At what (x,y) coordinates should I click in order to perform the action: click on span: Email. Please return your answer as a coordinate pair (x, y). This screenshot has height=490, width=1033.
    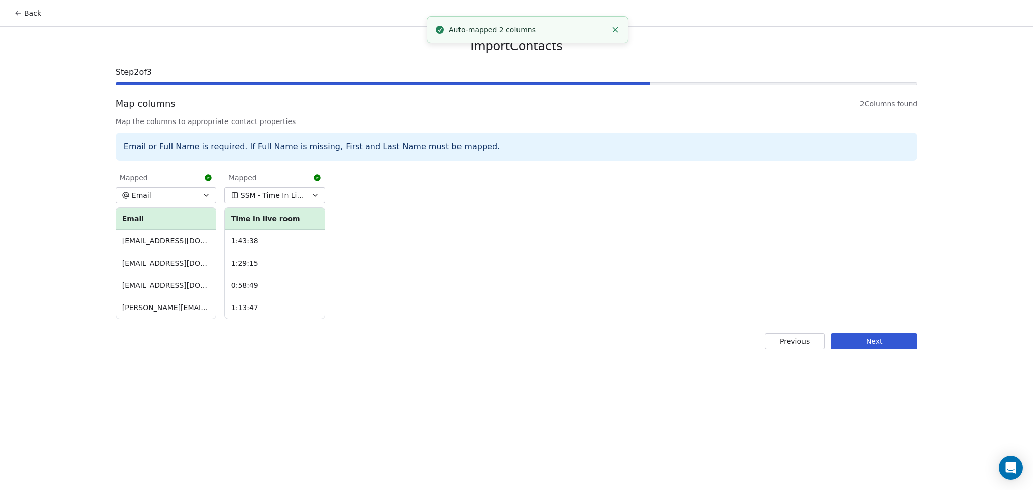
    Looking at the image, I should click on (141, 195).